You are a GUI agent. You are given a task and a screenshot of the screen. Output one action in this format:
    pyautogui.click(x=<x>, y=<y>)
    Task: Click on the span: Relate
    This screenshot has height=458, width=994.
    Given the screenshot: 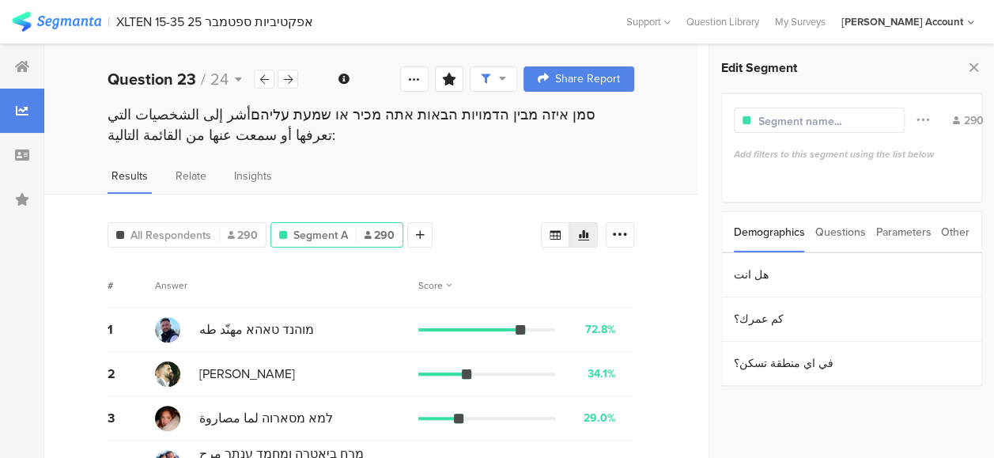 What is the action you would take?
    pyautogui.click(x=191, y=176)
    